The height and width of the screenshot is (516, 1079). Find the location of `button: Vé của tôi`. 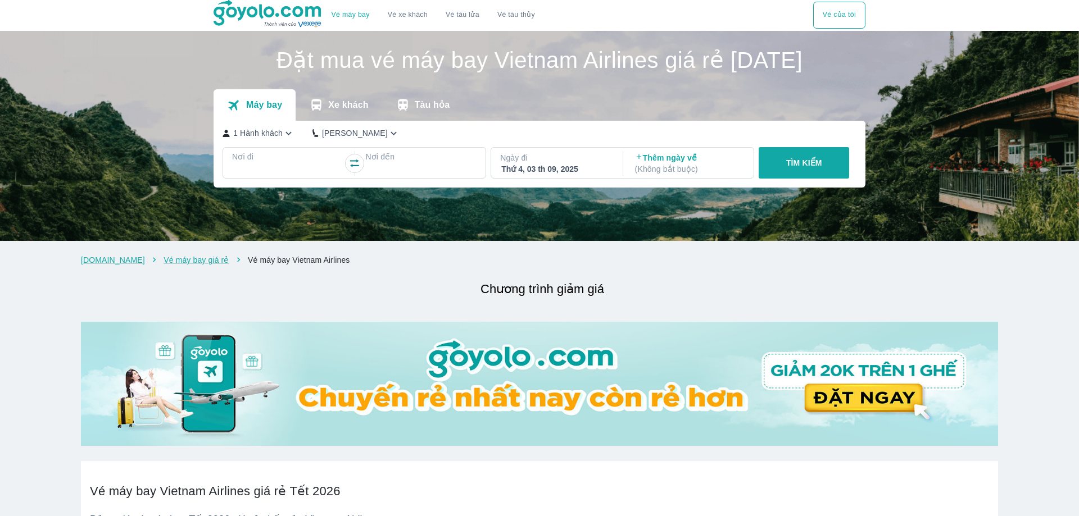

button: Vé của tôi is located at coordinates (839, 15).